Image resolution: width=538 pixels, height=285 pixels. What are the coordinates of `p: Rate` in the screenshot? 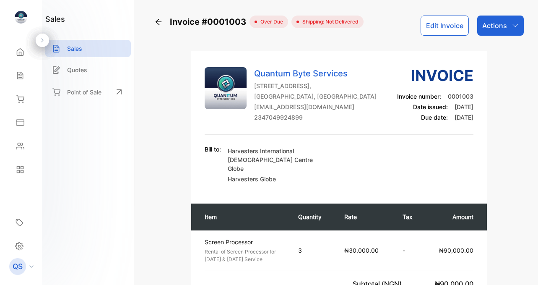 It's located at (365, 216).